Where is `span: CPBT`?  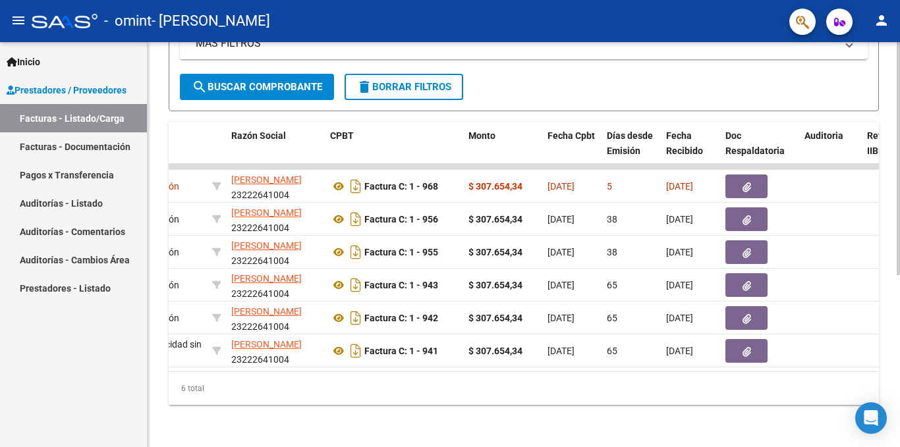
span: CPBT is located at coordinates (342, 136).